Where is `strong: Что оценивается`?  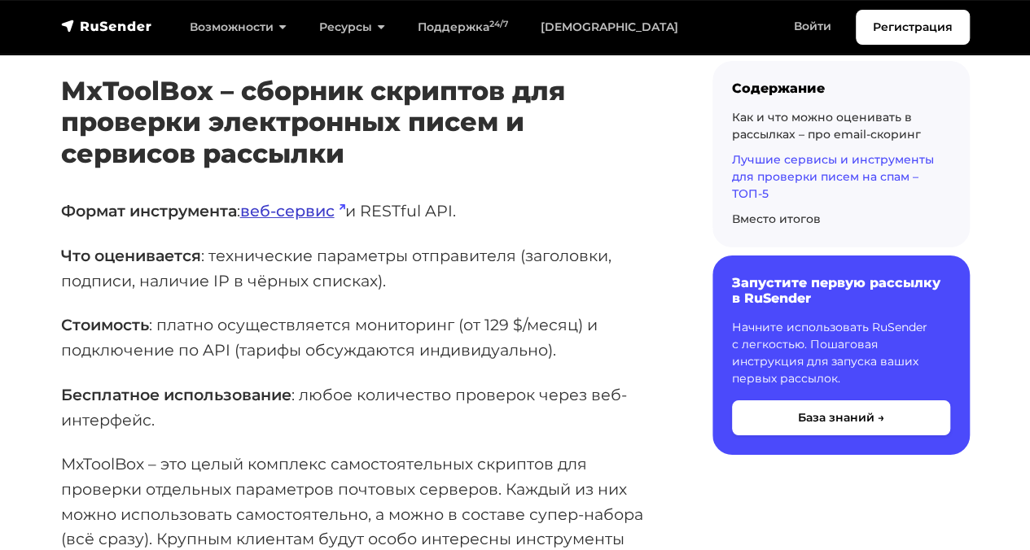 strong: Что оценивается is located at coordinates (131, 256).